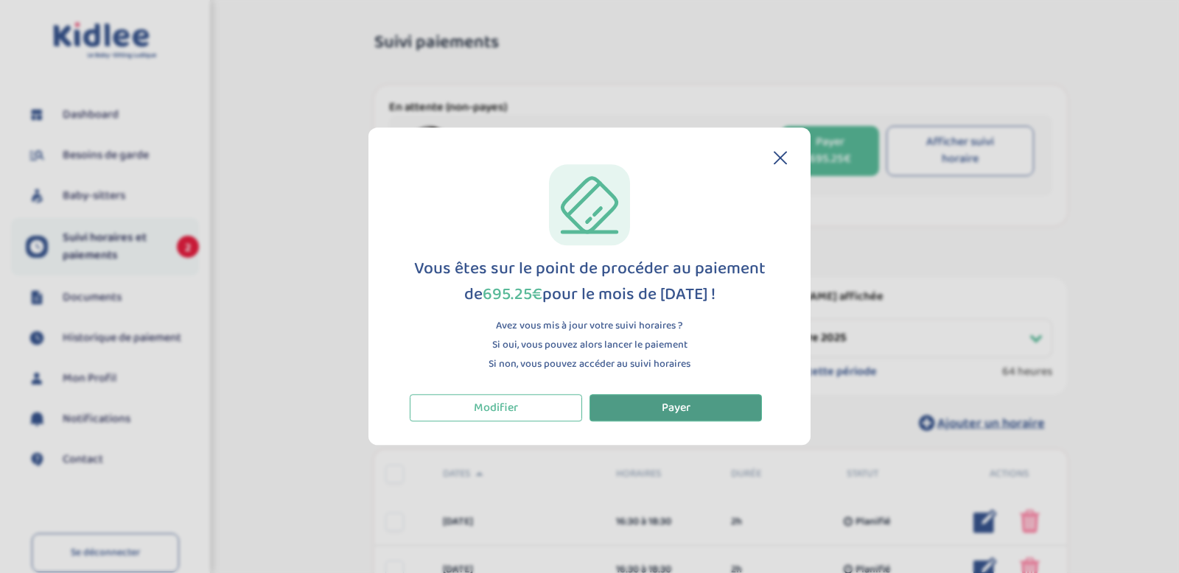 Image resolution: width=1179 pixels, height=573 pixels. What do you see at coordinates (676, 407) in the screenshot?
I see `button: Payer` at bounding box center [676, 407].